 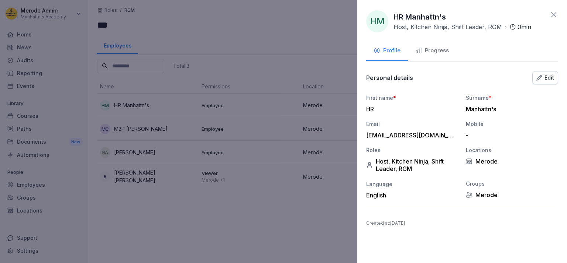 What do you see at coordinates (412, 98) in the screenshot?
I see `div: First name` at bounding box center [412, 98].